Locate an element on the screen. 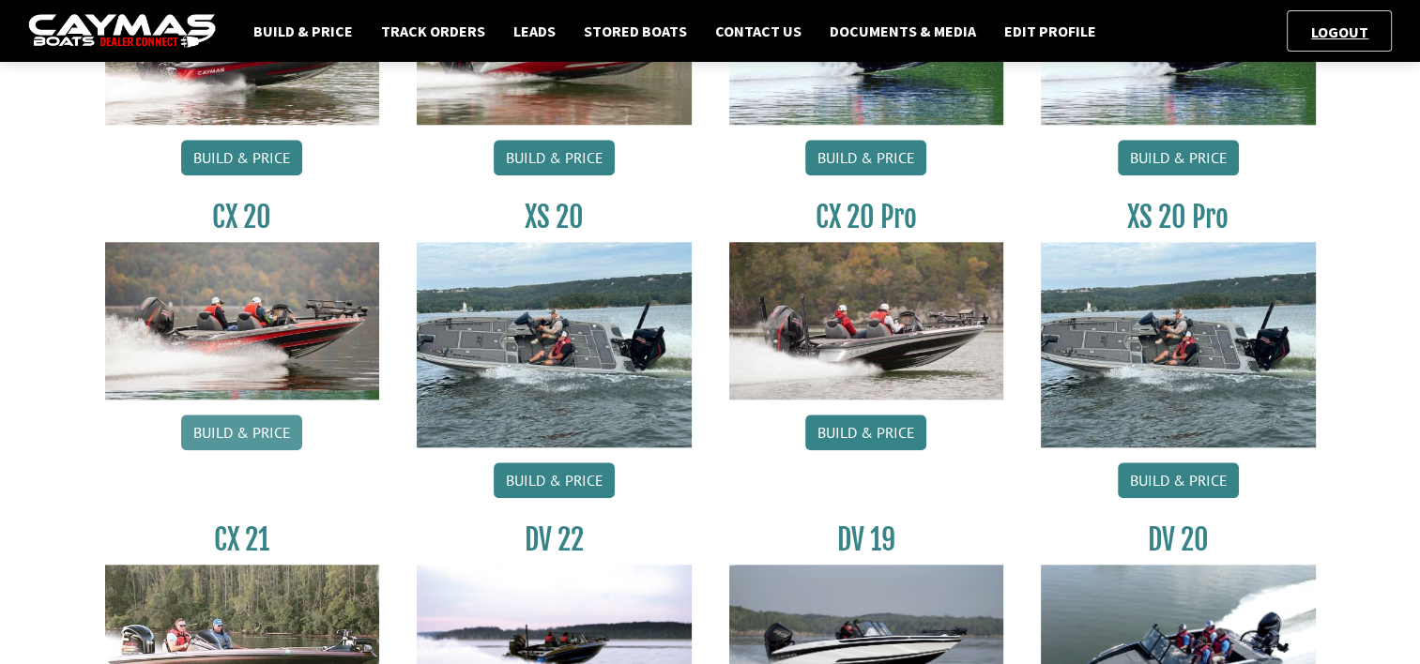 This screenshot has width=1420, height=664. h3: CX 20 Pro is located at coordinates (866, 217).